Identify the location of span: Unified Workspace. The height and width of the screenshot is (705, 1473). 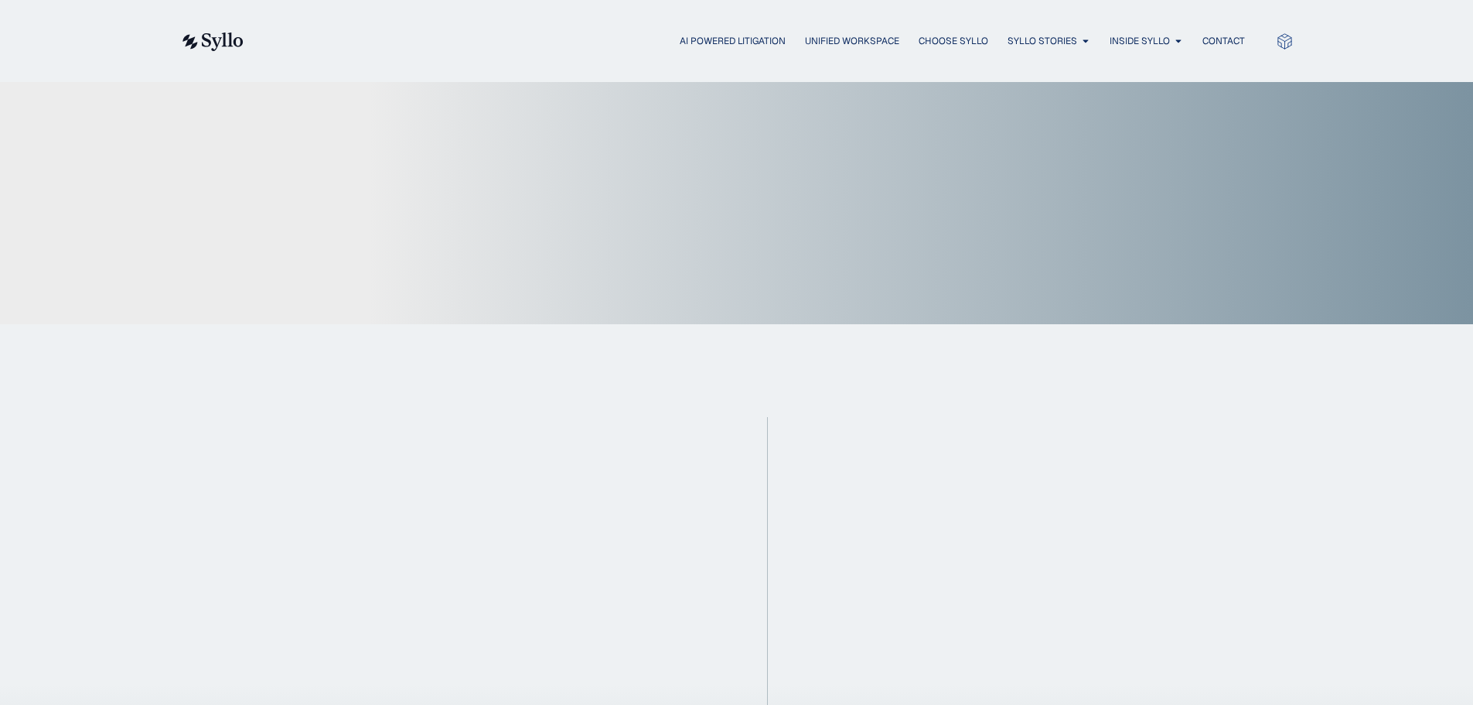
(852, 41).